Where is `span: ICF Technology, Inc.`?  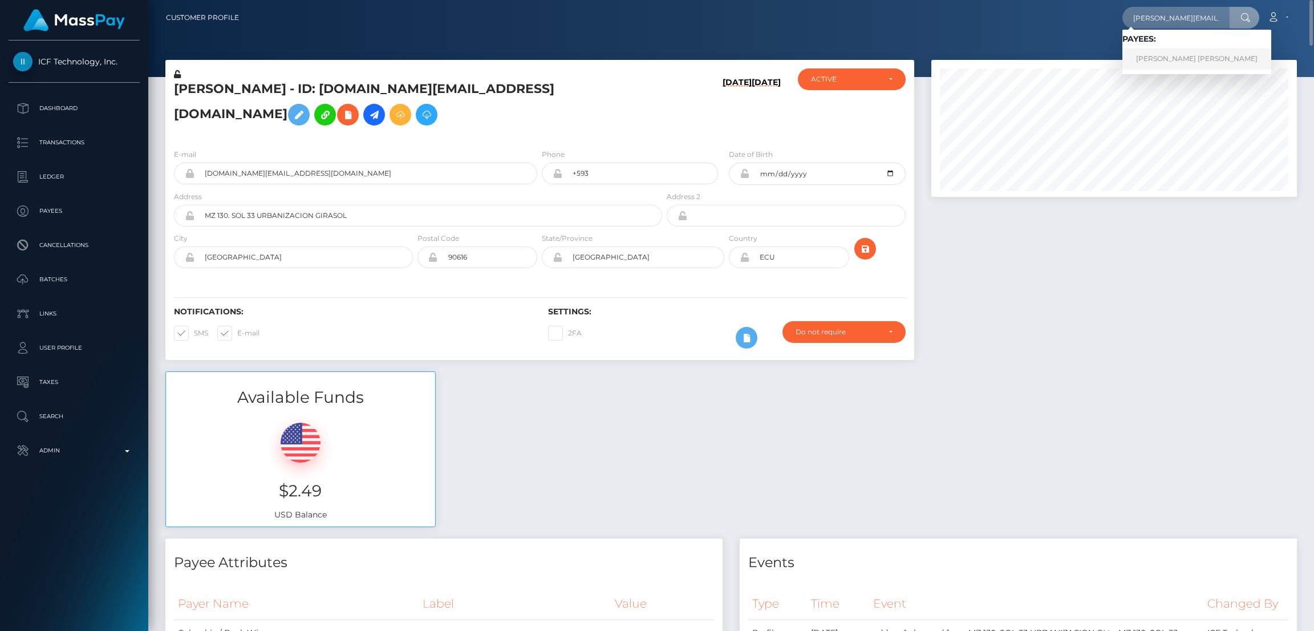 span: ICF Technology, Inc. is located at coordinates (74, 62).